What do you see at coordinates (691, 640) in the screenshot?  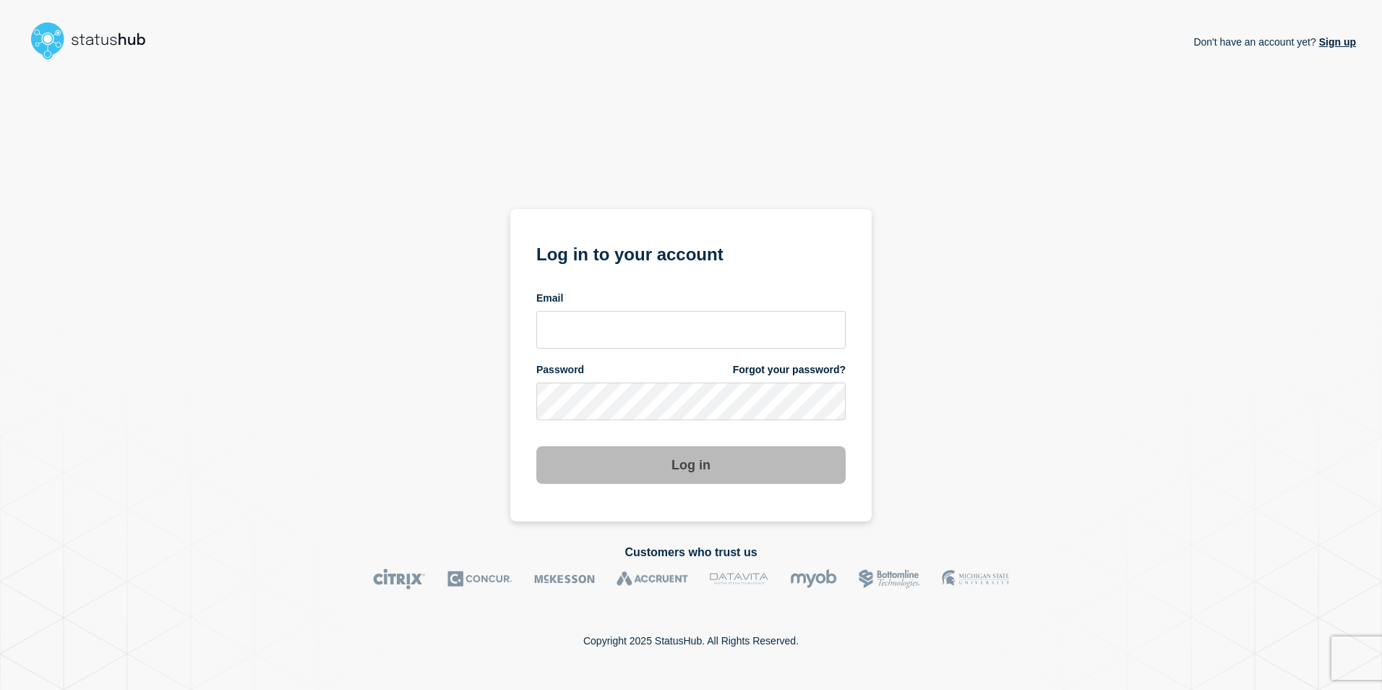 I see `p: Copyright 2025 StatusHub. All Rights Reserved.` at bounding box center [691, 640].